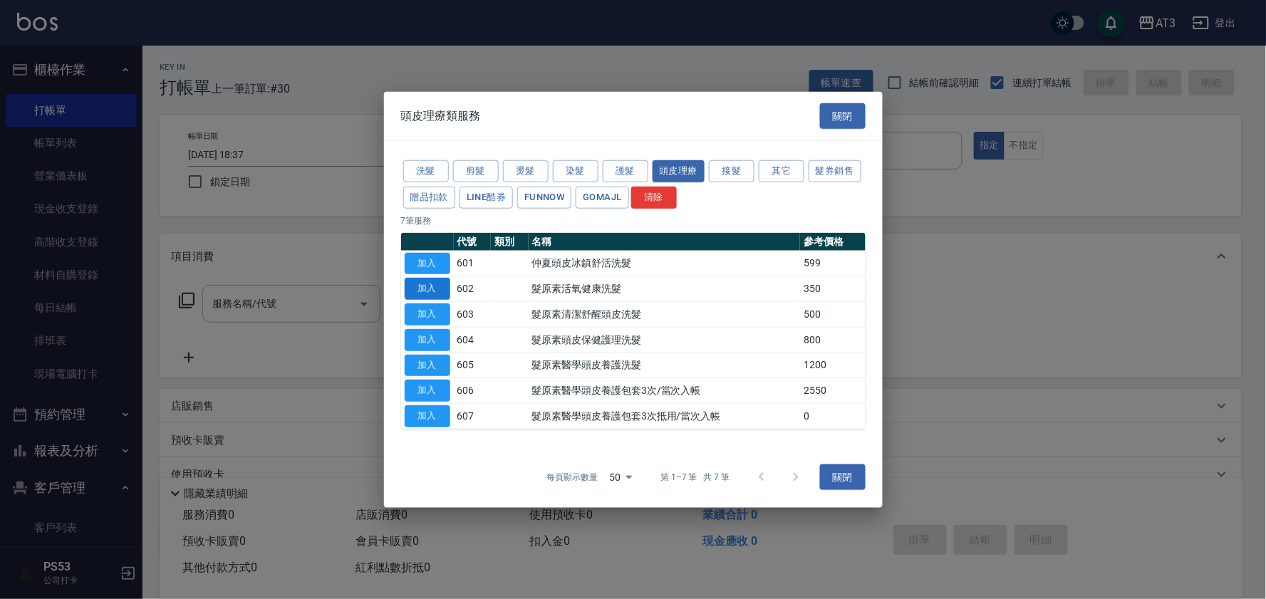  Describe the element at coordinates (473, 289) in the screenshot. I see `td: 602` at that location.